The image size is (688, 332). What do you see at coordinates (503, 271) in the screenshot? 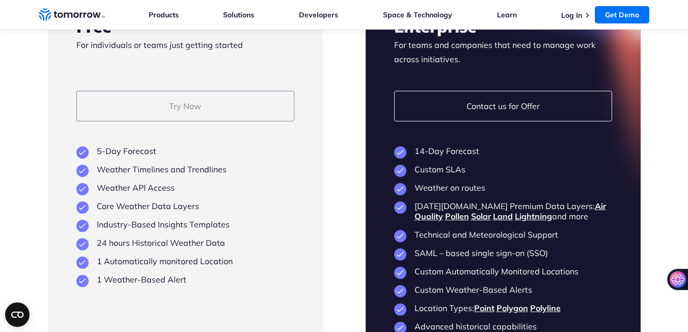
I see `li: Custom Automatically Monitored Locations` at bounding box center [503, 271].